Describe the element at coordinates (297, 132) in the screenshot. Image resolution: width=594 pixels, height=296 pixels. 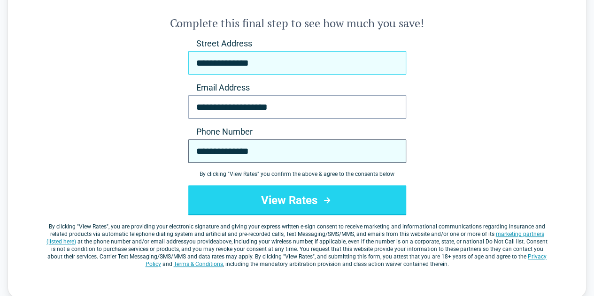
I see `label: Phone Number` at that location.